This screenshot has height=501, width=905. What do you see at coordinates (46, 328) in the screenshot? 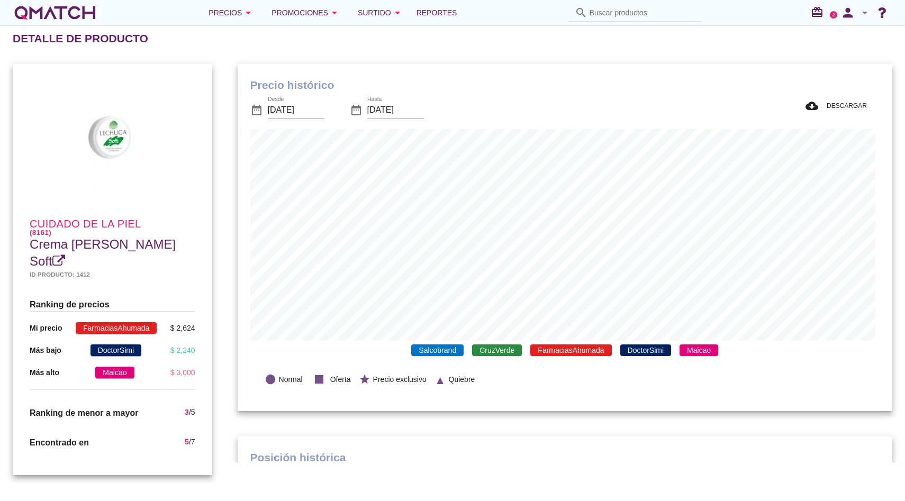
I see `p: Mi precio` at bounding box center [46, 328].